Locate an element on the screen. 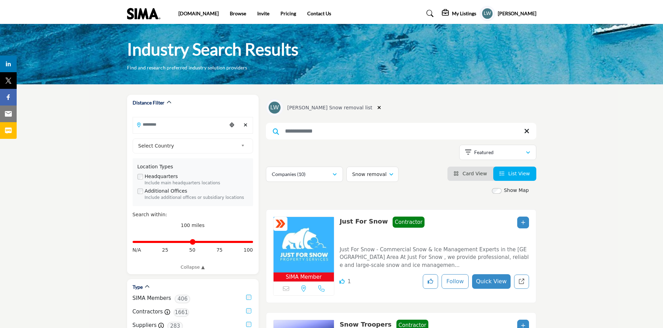 This screenshot has height=328, width=663. div: Choose your current location is located at coordinates (232, 125).